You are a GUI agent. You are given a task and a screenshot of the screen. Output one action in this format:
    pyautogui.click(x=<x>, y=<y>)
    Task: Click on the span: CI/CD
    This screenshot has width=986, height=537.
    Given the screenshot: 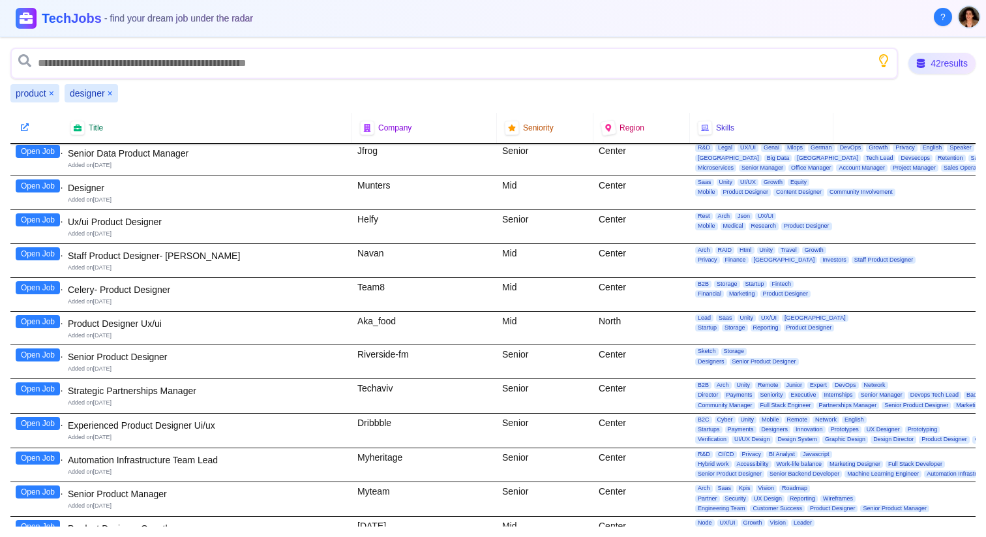 What is the action you would take?
    pyautogui.click(x=726, y=454)
    